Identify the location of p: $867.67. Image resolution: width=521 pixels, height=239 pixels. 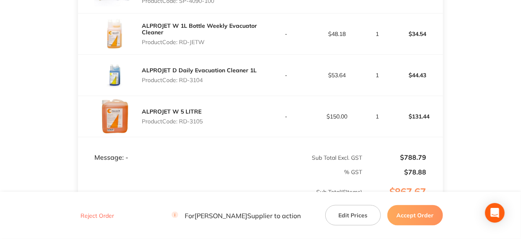
(403, 200).